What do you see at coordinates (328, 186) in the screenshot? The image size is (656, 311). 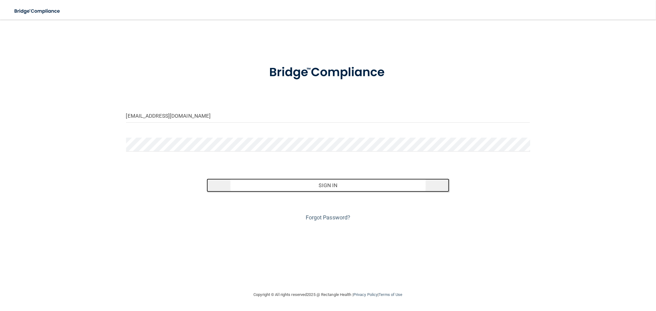 I see `button: Sign In` at bounding box center [328, 186].